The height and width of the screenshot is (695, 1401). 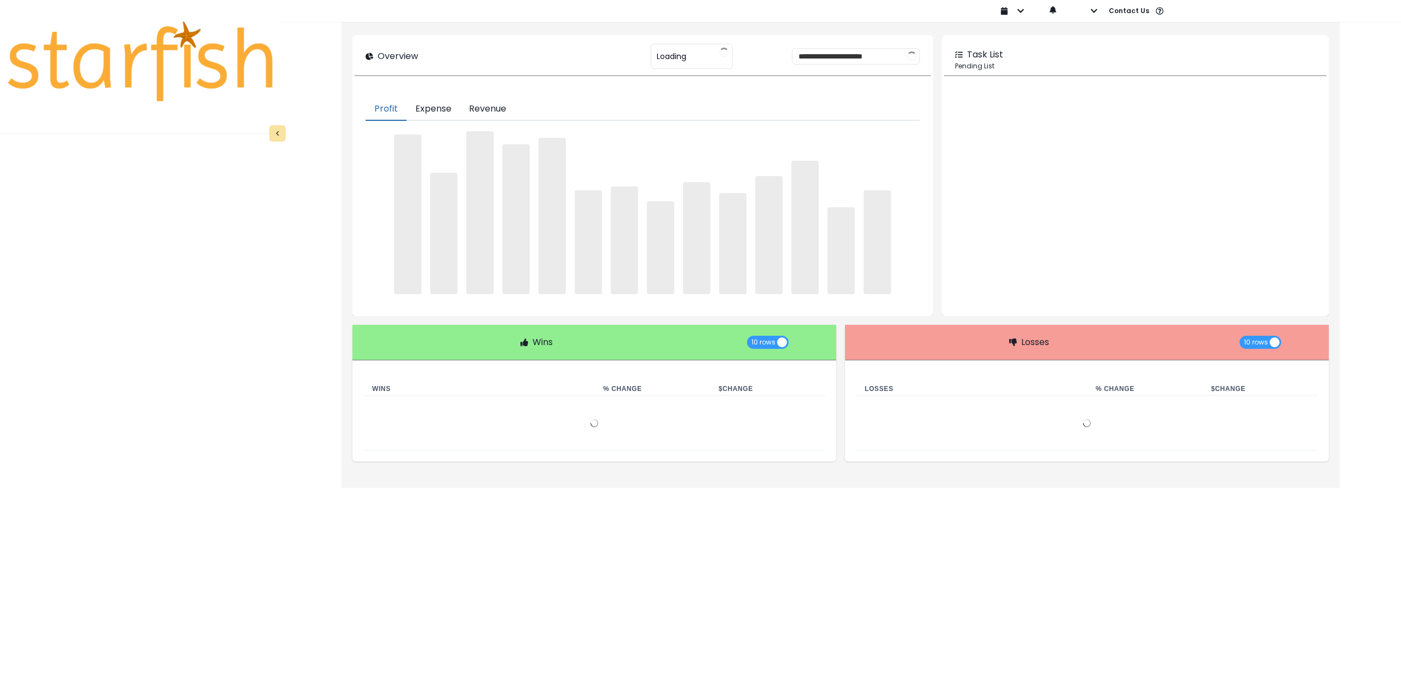 What do you see at coordinates (971, 389) in the screenshot?
I see `th: Losses` at bounding box center [971, 389].